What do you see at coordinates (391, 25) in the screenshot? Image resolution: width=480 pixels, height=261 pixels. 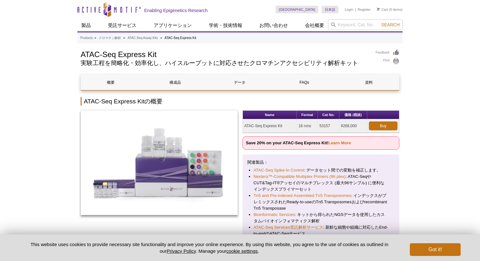 I see `button: Search` at bounding box center [391, 25].